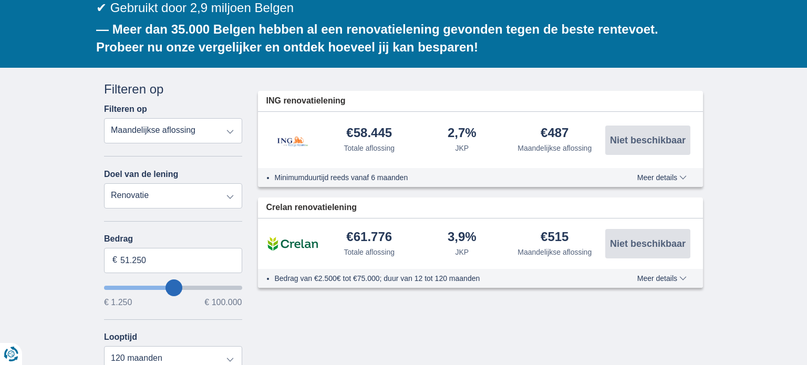 This screenshot has height=365, width=807. What do you see at coordinates (554, 133) in the screenshot?
I see `div: €487` at bounding box center [554, 133].